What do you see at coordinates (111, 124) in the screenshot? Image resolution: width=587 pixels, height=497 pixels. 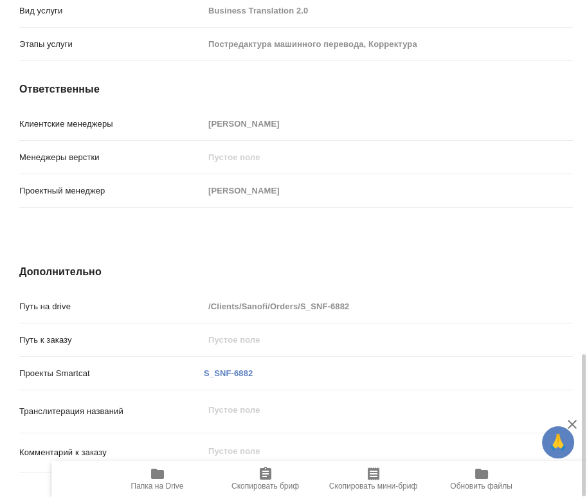 I see `p: Клиентские менеджеры` at bounding box center [111, 124].